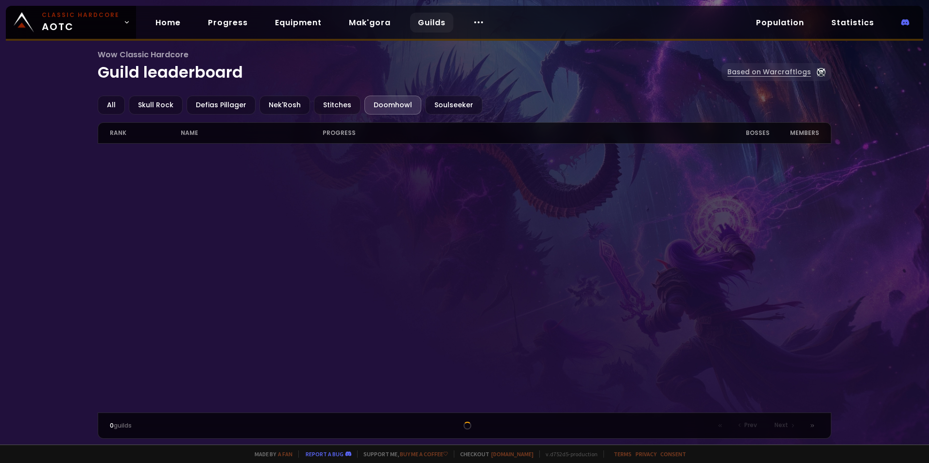  Describe the element at coordinates (145, 133) in the screenshot. I see `div: rank` at that location.